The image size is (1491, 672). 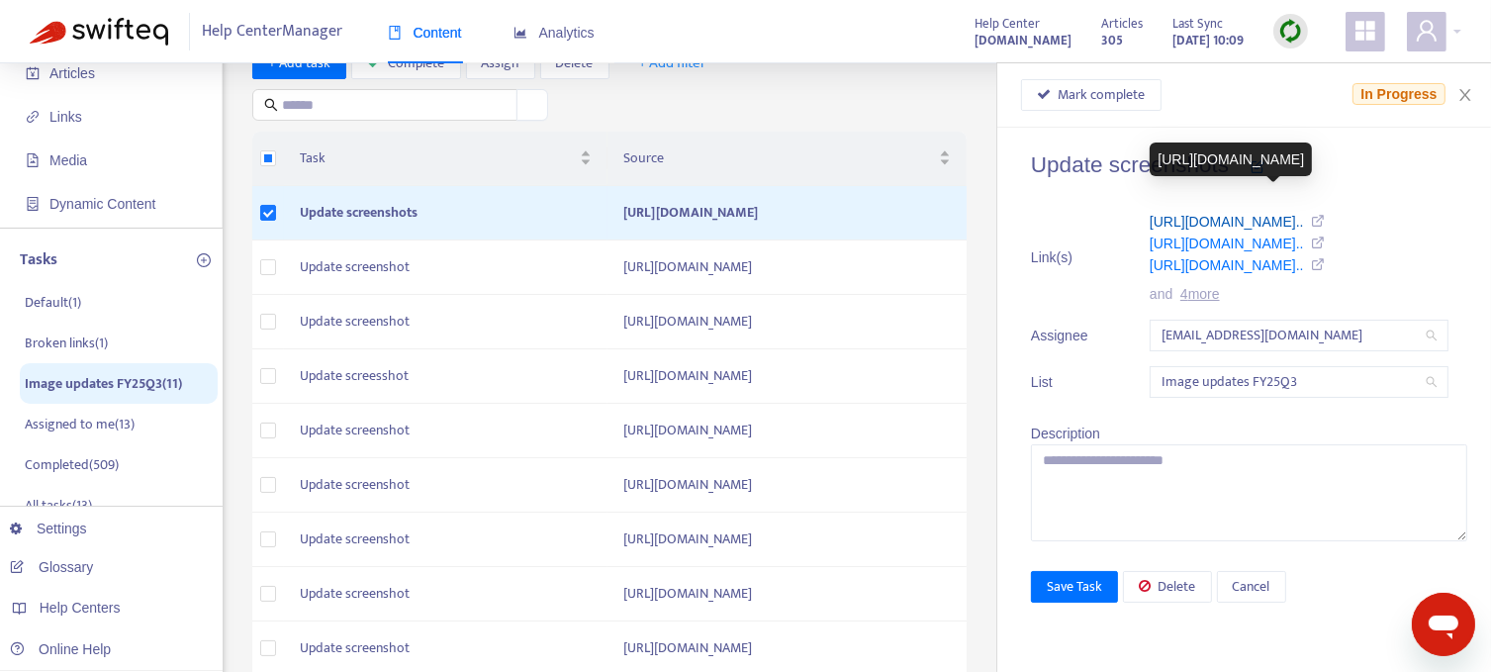 What do you see at coordinates (424, 33) in the screenshot?
I see `span: Content` at bounding box center [424, 33].